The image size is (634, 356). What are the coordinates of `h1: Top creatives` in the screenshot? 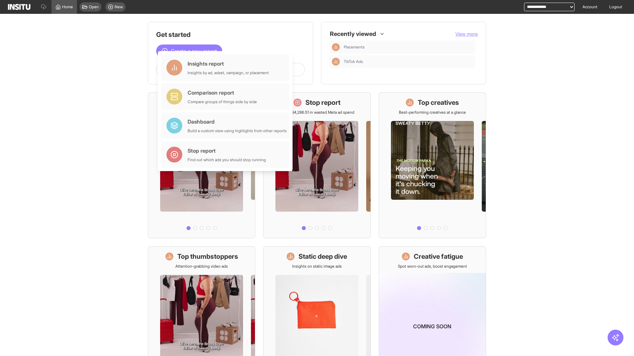 It's located at (438, 103).